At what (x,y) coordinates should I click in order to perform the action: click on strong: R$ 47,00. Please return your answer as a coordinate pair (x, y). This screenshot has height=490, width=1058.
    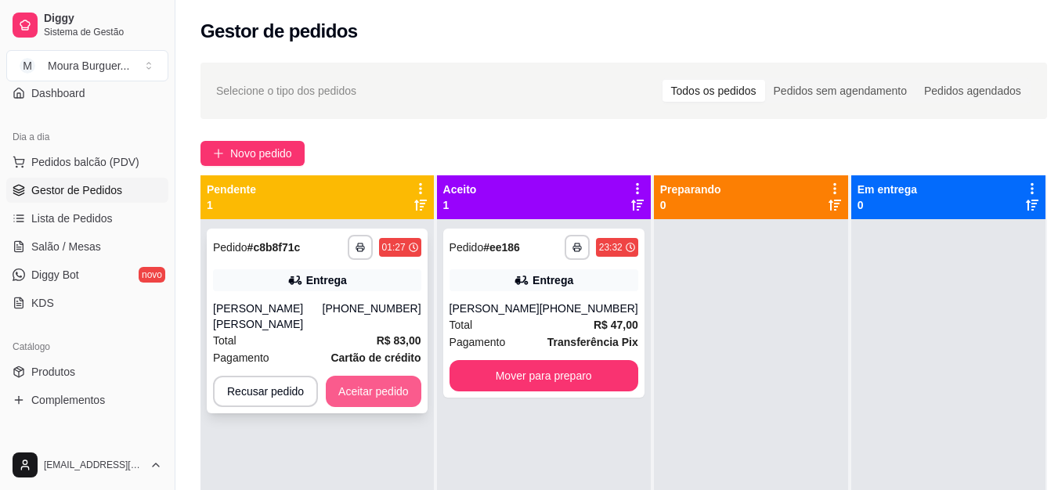
    Looking at the image, I should click on (616, 325).